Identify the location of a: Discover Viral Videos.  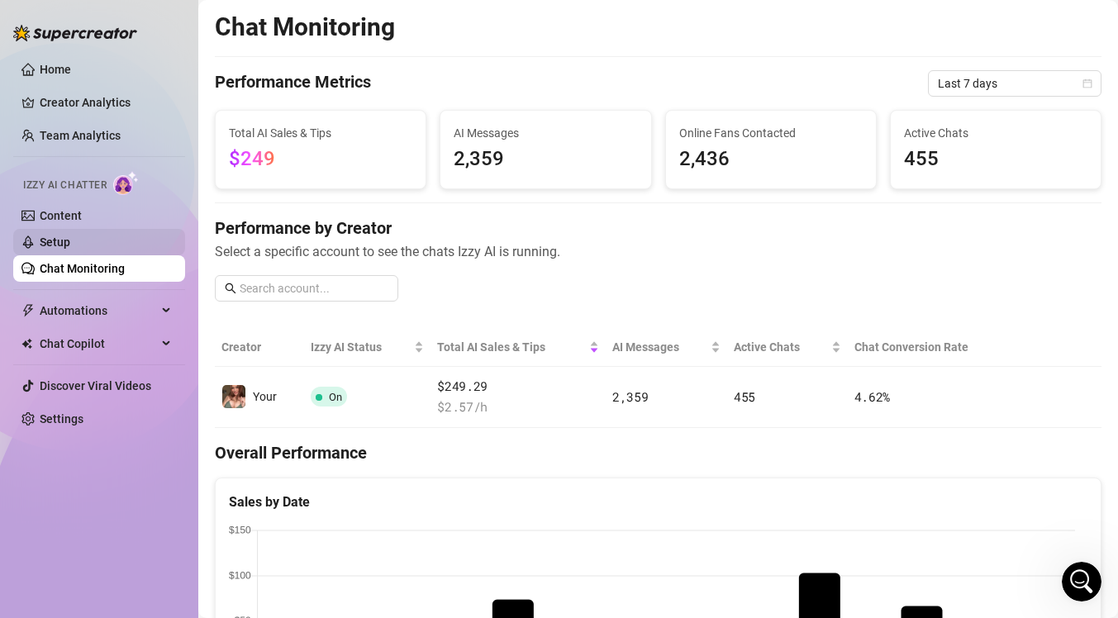
(95, 386).